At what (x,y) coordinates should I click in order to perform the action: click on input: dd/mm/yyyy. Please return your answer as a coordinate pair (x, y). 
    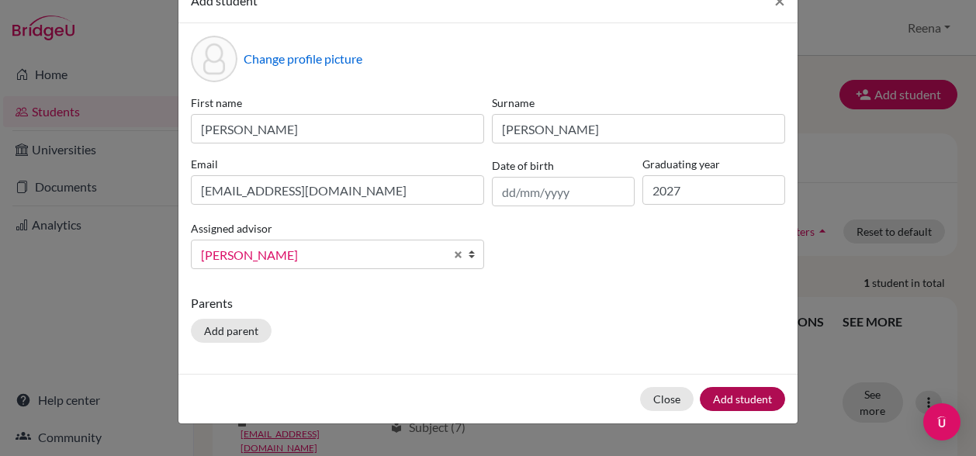
    Looking at the image, I should click on (563, 192).